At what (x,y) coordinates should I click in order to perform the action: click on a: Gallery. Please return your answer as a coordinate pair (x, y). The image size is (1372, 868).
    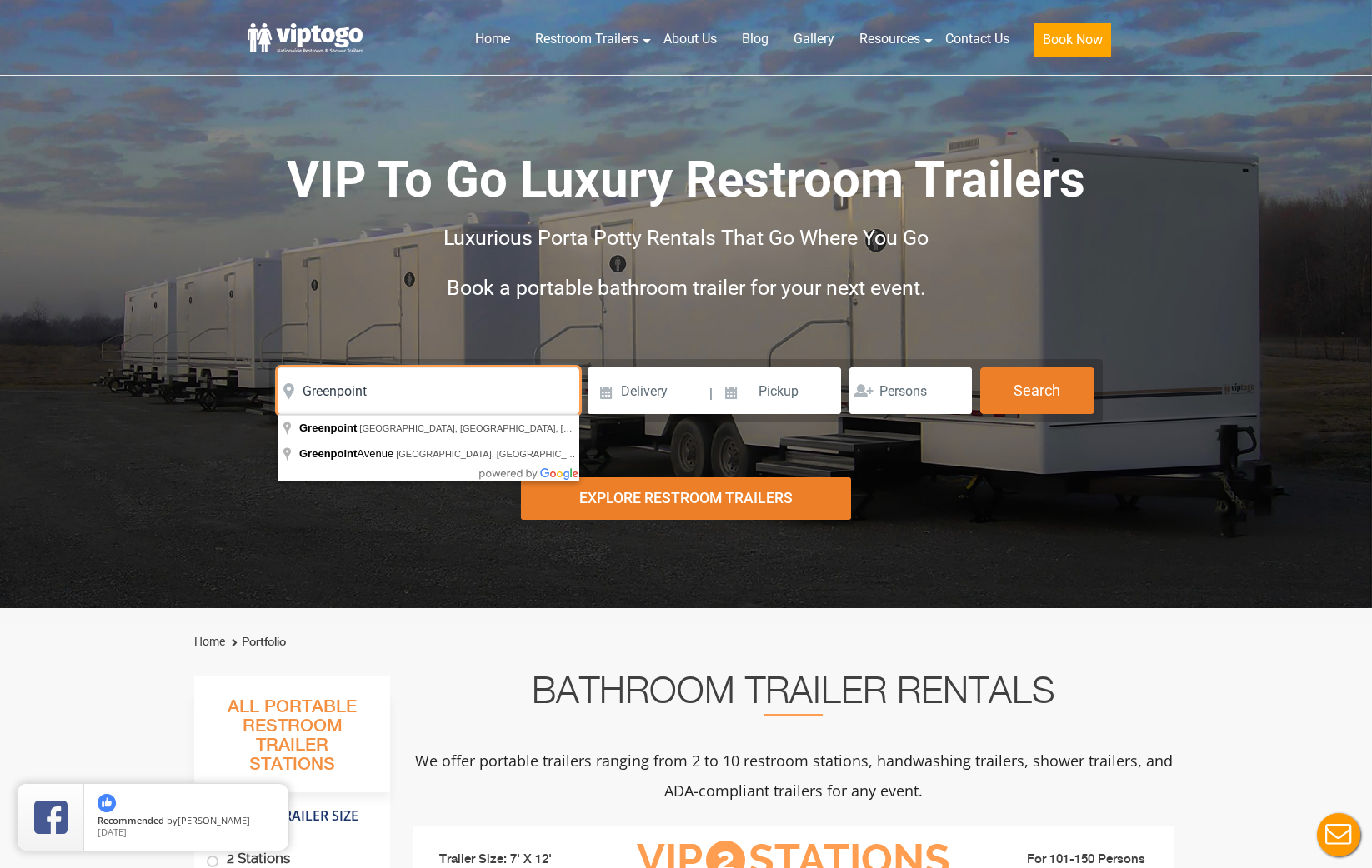
    Looking at the image, I should click on (813, 39).